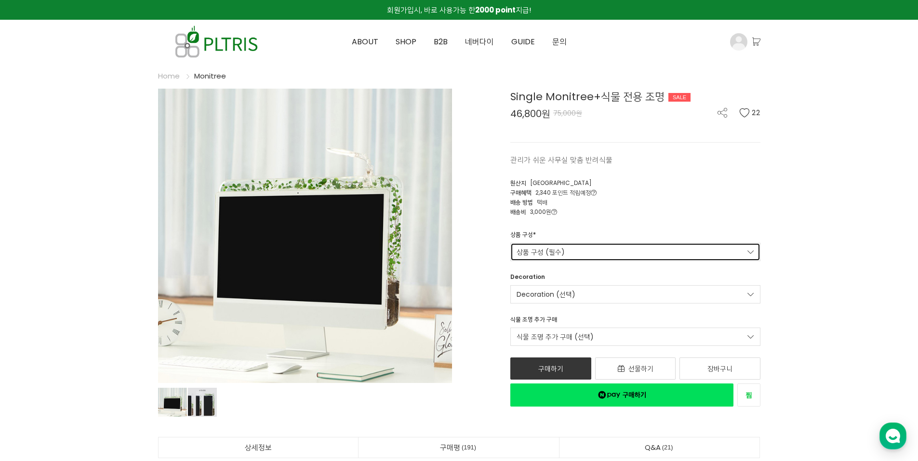 The height and width of the screenshot is (461, 918). Describe the element at coordinates (756, 113) in the screenshot. I see `span: 22` at that location.